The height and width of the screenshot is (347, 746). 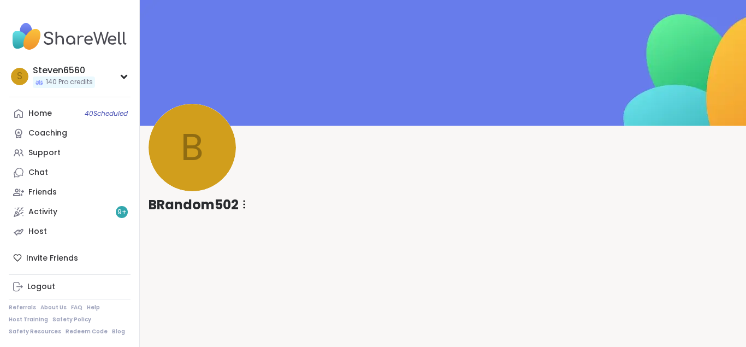 I want to click on a: FAQ, so click(x=76, y=308).